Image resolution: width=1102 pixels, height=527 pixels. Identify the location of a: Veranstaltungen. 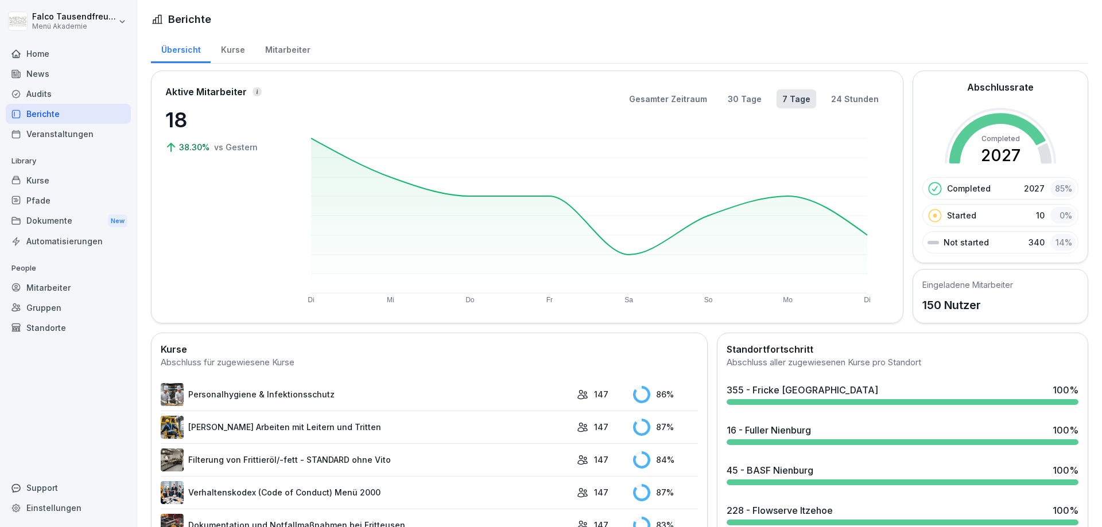
(68, 134).